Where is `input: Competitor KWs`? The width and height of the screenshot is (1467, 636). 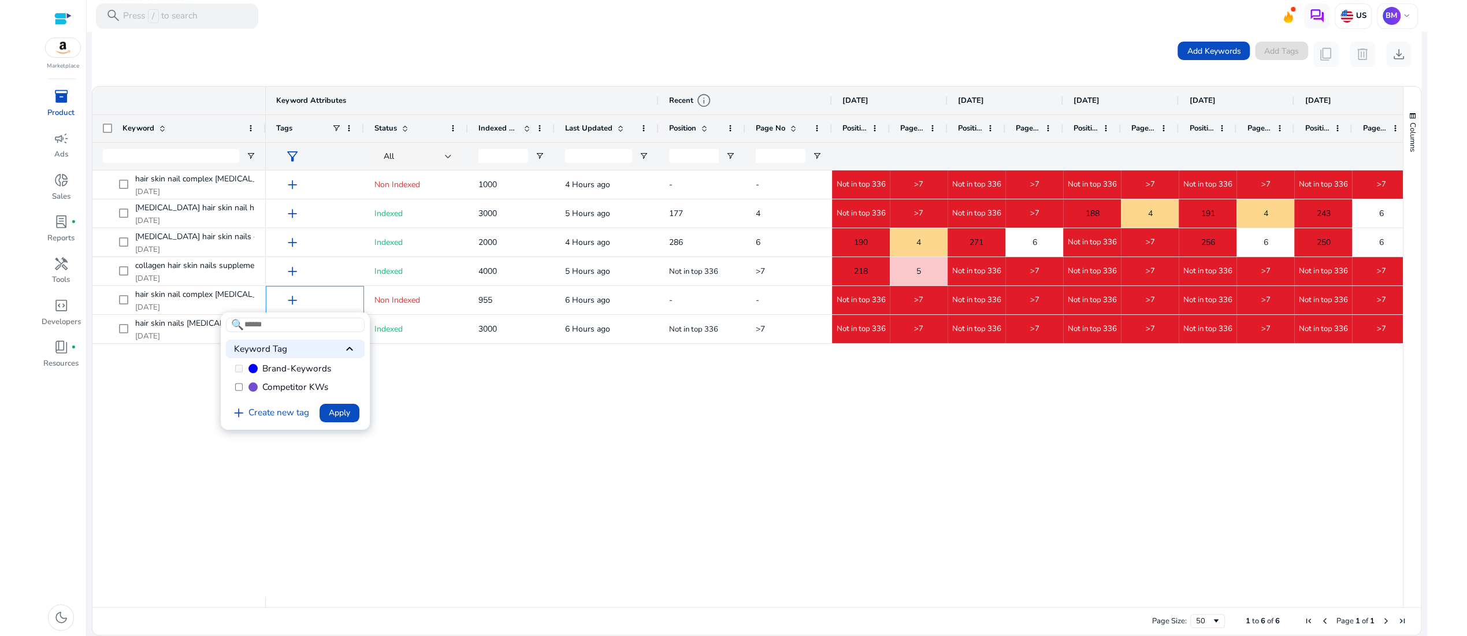 input: Competitor KWs is located at coordinates (239, 387).